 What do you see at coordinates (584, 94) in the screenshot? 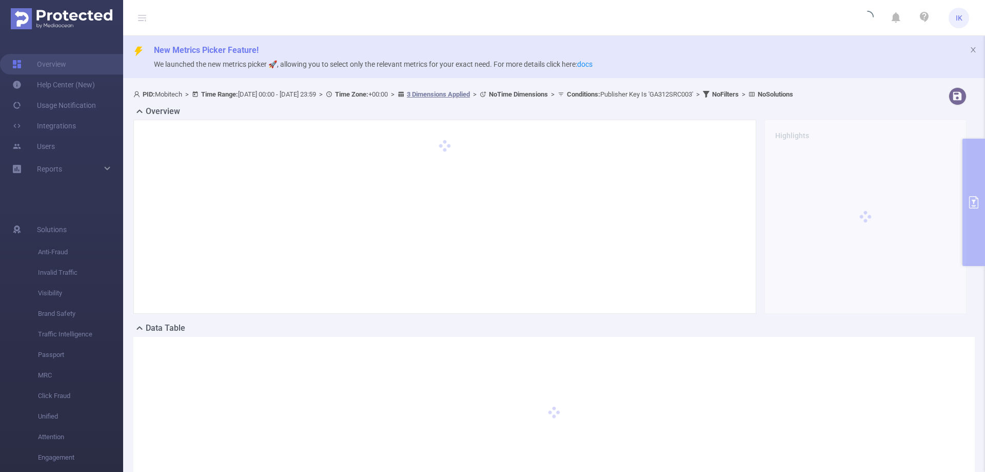
I see `b: Conditions :` at bounding box center [584, 94].